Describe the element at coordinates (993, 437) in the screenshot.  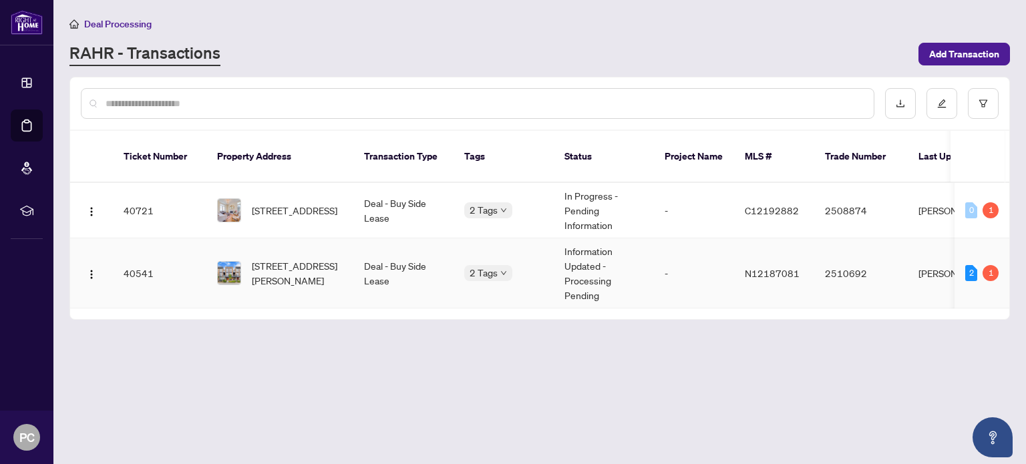
I see `button: Open asap` at that location.